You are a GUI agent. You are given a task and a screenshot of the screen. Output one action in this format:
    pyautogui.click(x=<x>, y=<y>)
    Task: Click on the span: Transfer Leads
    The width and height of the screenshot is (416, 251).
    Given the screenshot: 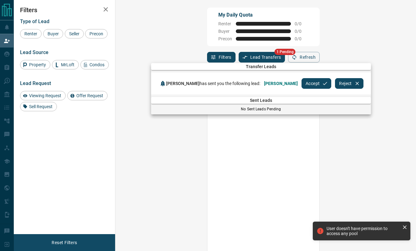 What is the action you would take?
    pyautogui.click(x=261, y=67)
    